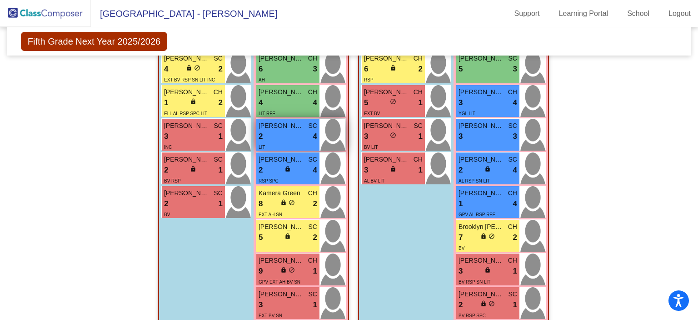 This screenshot has height=320, width=698. Describe the element at coordinates (584, 14) in the screenshot. I see `a: Learning Portal` at that location.